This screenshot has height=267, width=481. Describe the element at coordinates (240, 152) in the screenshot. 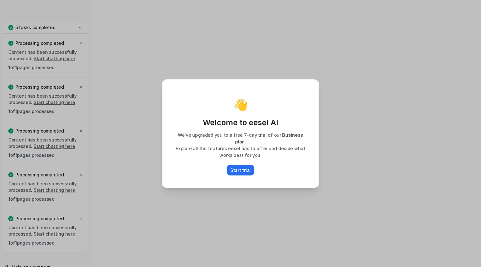

I see `p: Explore all the features eesel has to offer and decide what works best for you.` at that location.